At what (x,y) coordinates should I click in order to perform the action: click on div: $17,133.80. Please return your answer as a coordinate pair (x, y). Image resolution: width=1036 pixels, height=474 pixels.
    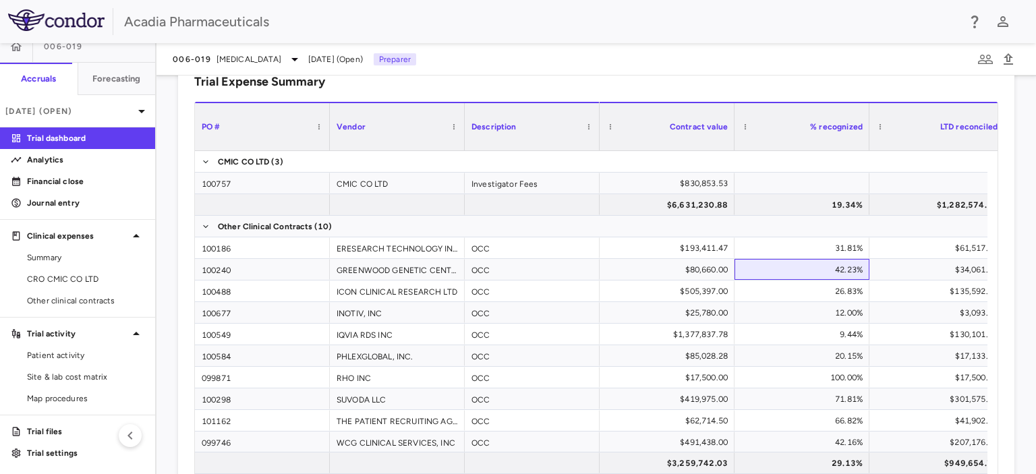
    Looking at the image, I should click on (939, 356).